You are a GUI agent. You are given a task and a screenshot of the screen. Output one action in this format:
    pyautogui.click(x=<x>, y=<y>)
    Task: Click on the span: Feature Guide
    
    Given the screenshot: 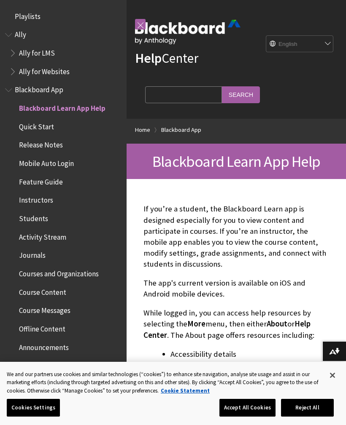 What is the action you would take?
    pyautogui.click(x=41, y=180)
    